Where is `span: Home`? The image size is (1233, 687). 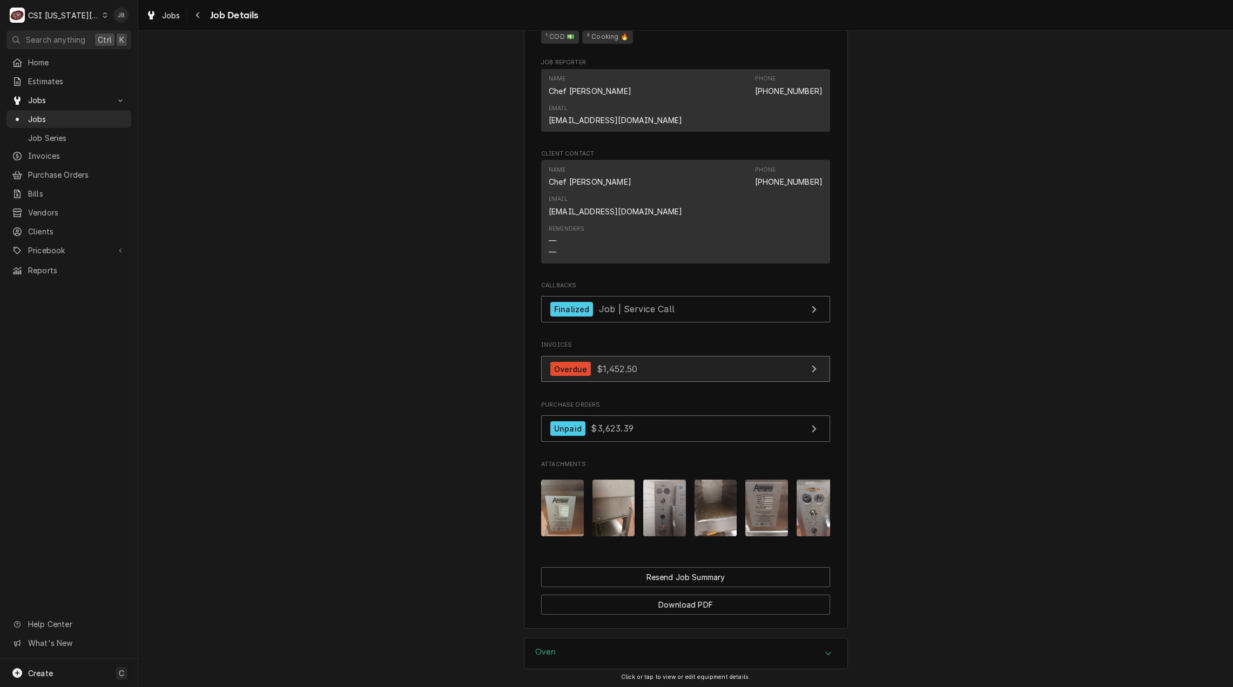 span: Home is located at coordinates (77, 62).